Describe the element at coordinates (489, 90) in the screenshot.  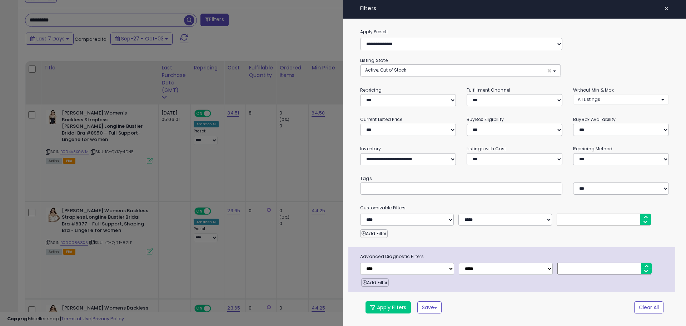
I see `small: Fulfillment Channel` at that location.